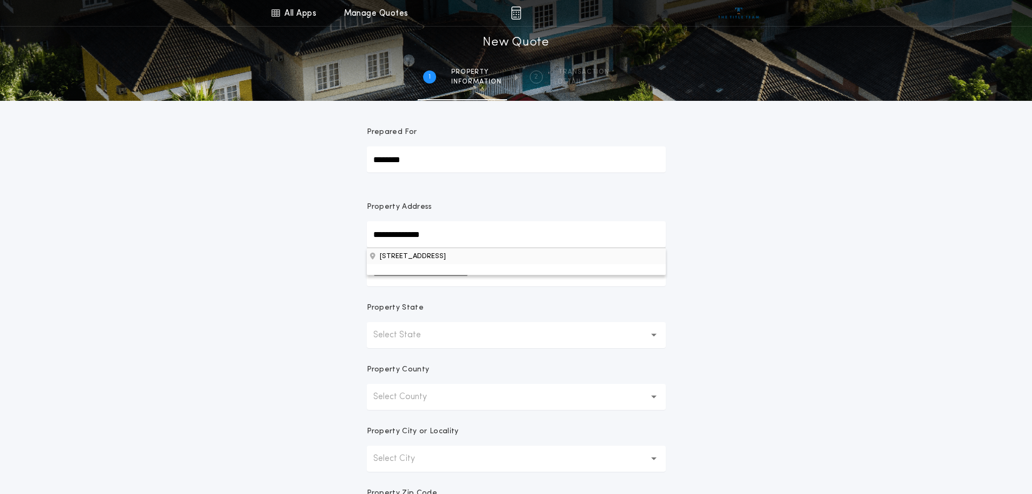  What do you see at coordinates (413, 431) in the screenshot?
I see `p: Property City or Locality` at bounding box center [413, 431].